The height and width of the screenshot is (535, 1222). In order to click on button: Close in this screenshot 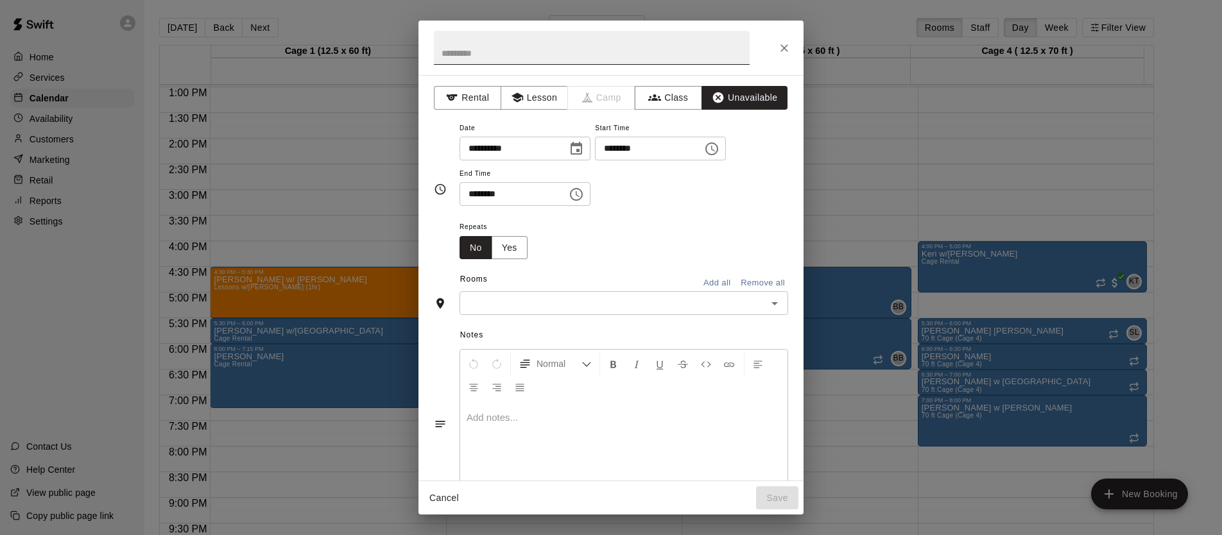, I will do `click(784, 48)`.